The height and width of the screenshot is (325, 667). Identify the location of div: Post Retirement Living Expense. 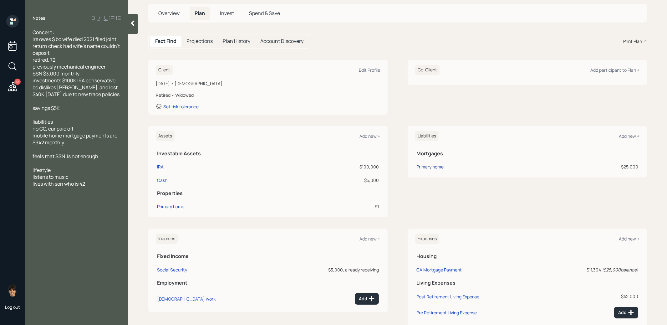
(447, 296).